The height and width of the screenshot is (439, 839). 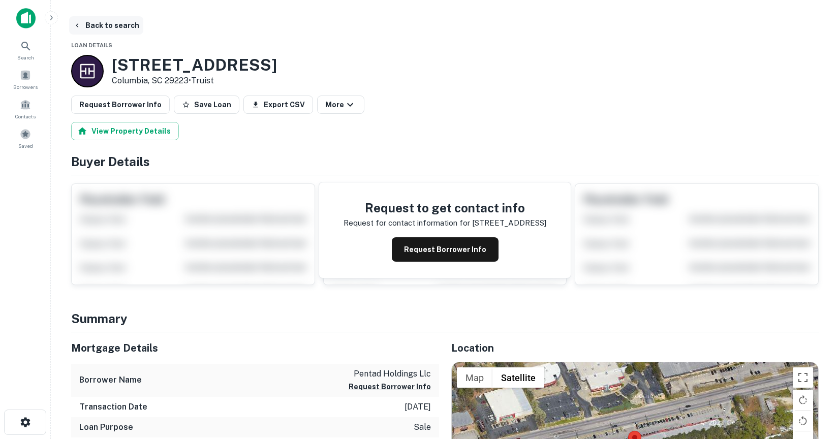 What do you see at coordinates (25, 138) in the screenshot?
I see `div: Saved` at bounding box center [25, 138].